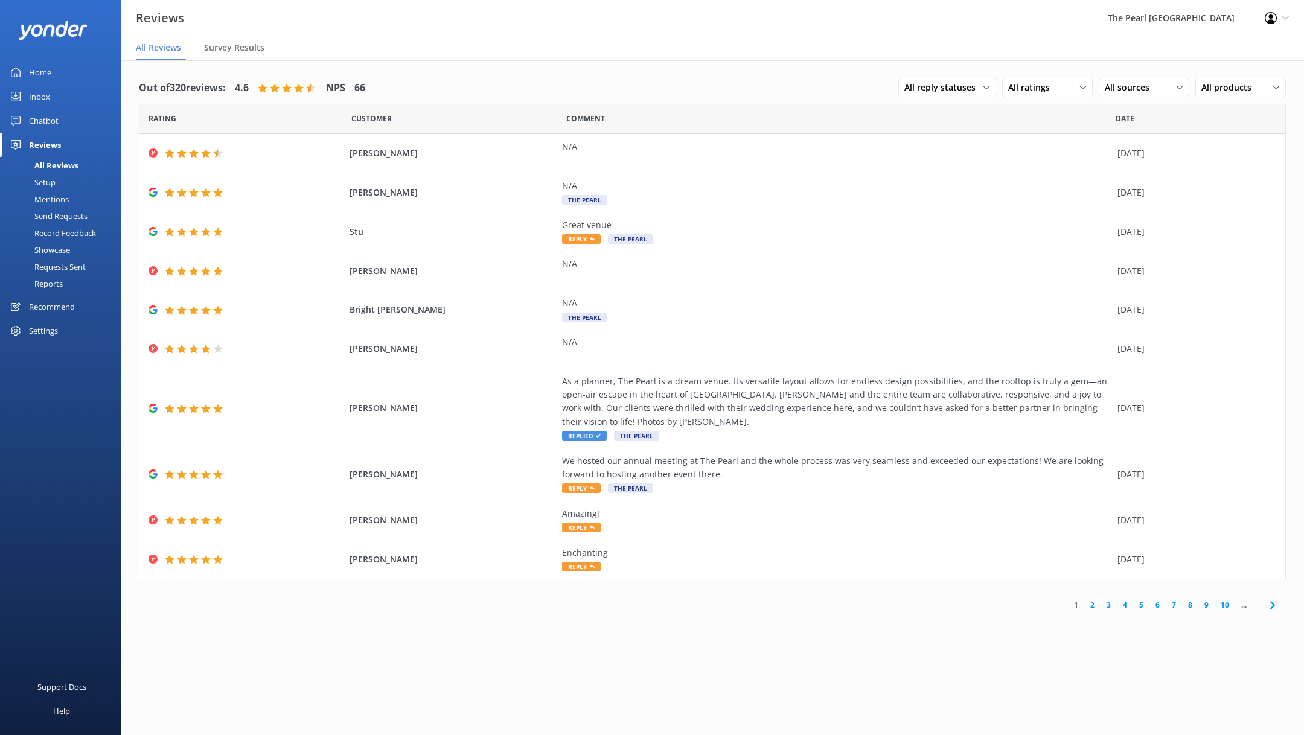  Describe the element at coordinates (1076, 605) in the screenshot. I see `a: 1` at that location.